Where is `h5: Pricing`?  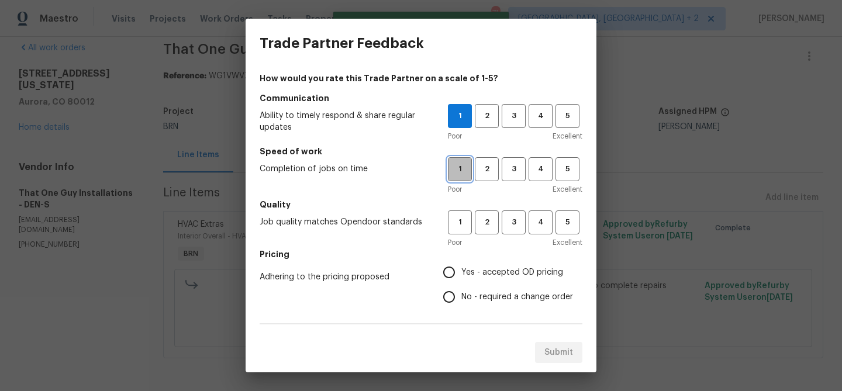 h5: Pricing is located at coordinates (421, 254).